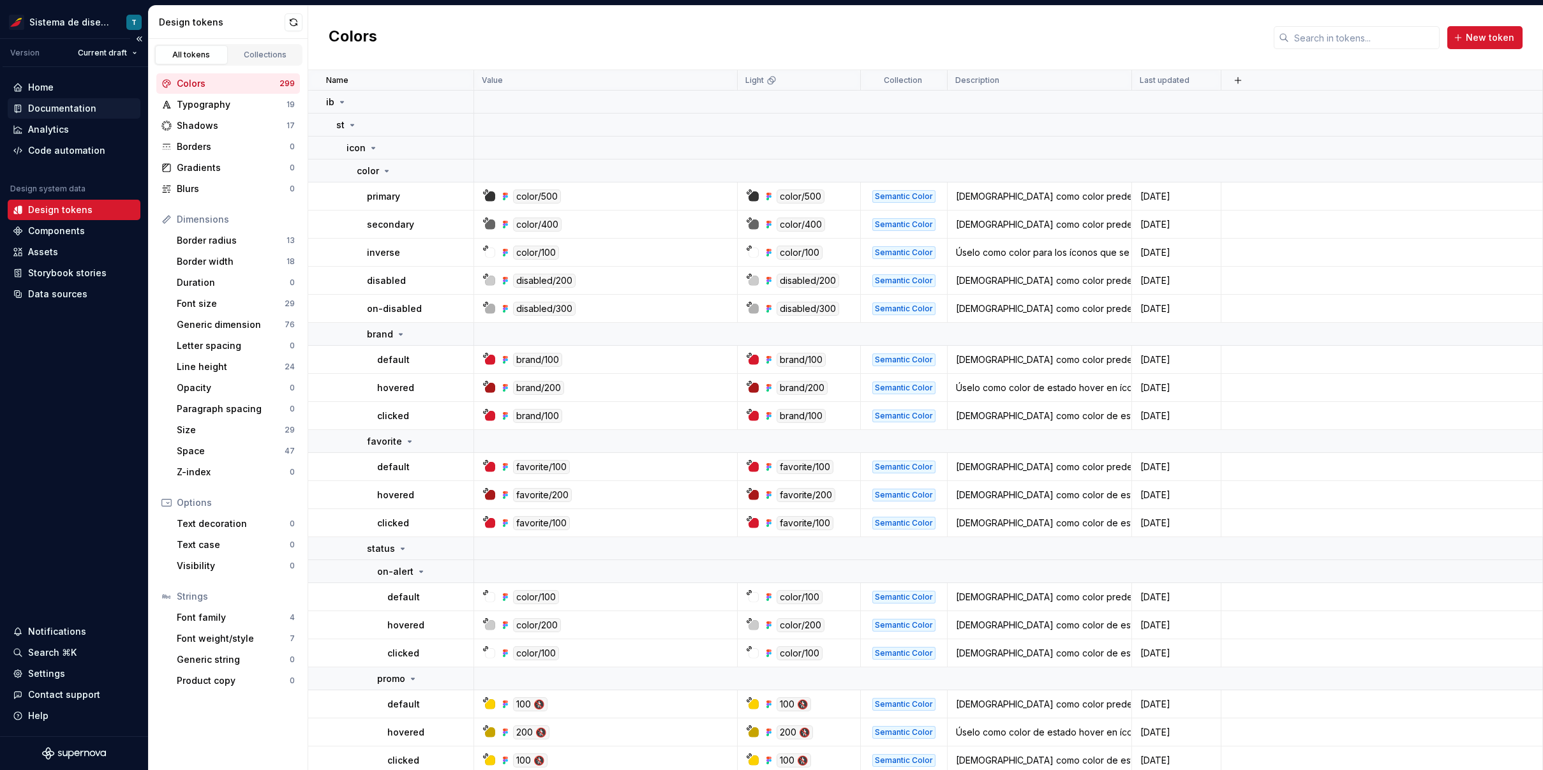 Image resolution: width=1543 pixels, height=770 pixels. Describe the element at coordinates (64, 695) in the screenshot. I see `div: Contact support` at that location.